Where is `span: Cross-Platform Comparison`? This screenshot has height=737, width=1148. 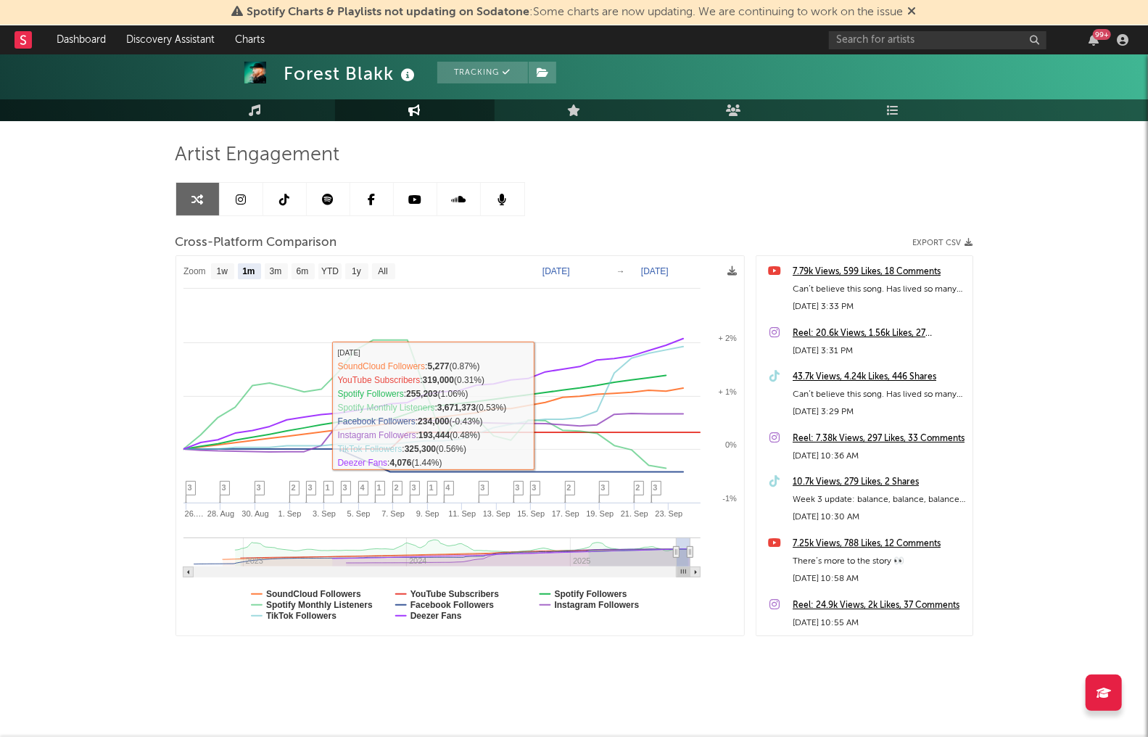 span: Cross-Platform Comparison is located at coordinates (256, 243).